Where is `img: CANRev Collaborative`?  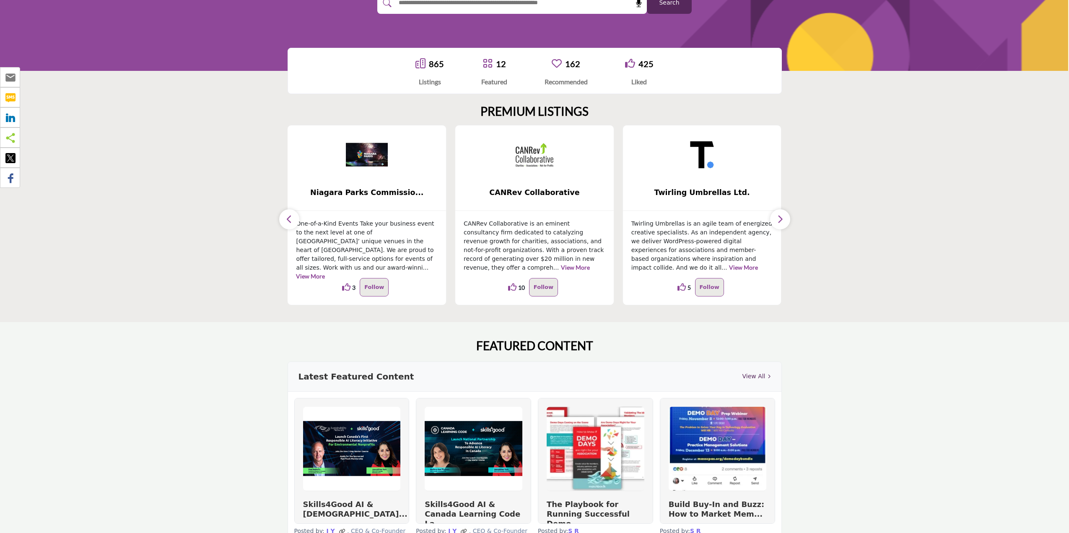
img: CANRev Collaborative is located at coordinates (535, 155).